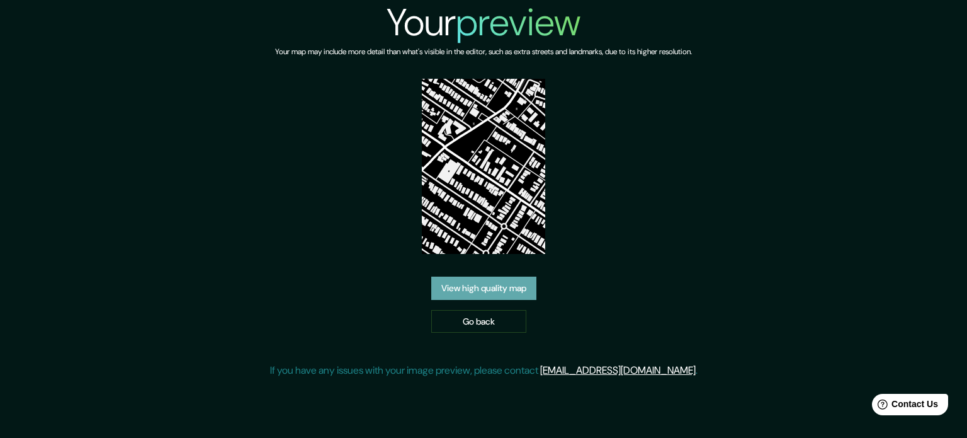 The image size is (967, 438). I want to click on a: View high quality map, so click(484, 288).